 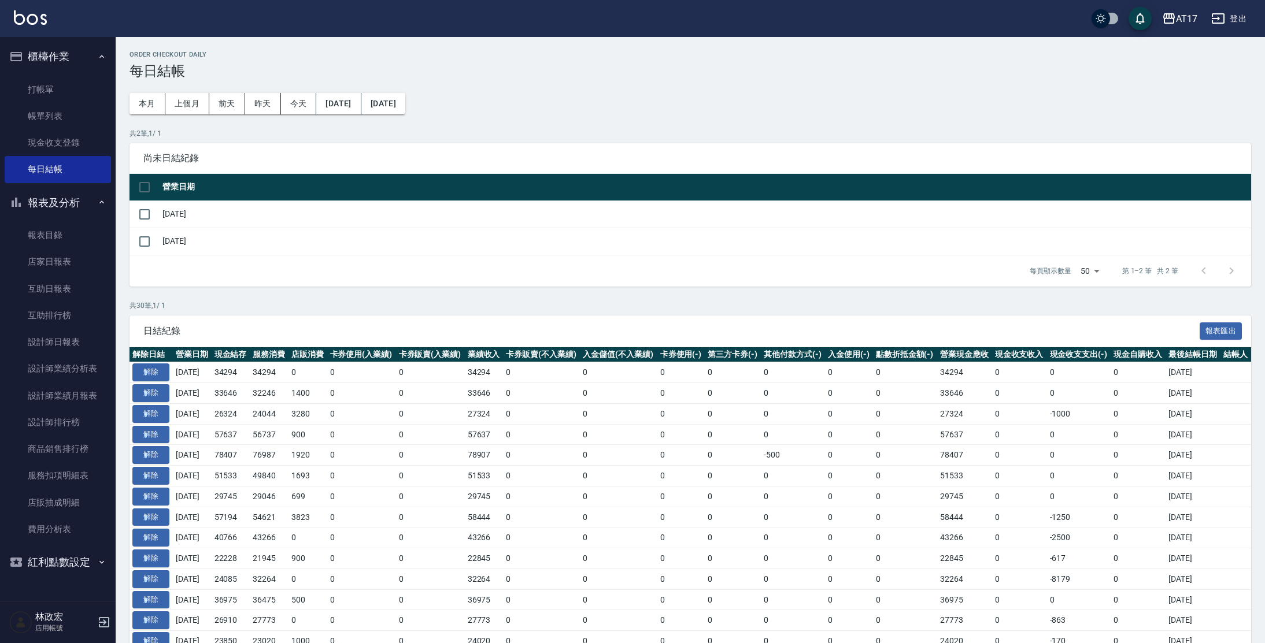 What do you see at coordinates (732, 355) in the screenshot?
I see `th: 第三方卡券(-)` at bounding box center [732, 355].